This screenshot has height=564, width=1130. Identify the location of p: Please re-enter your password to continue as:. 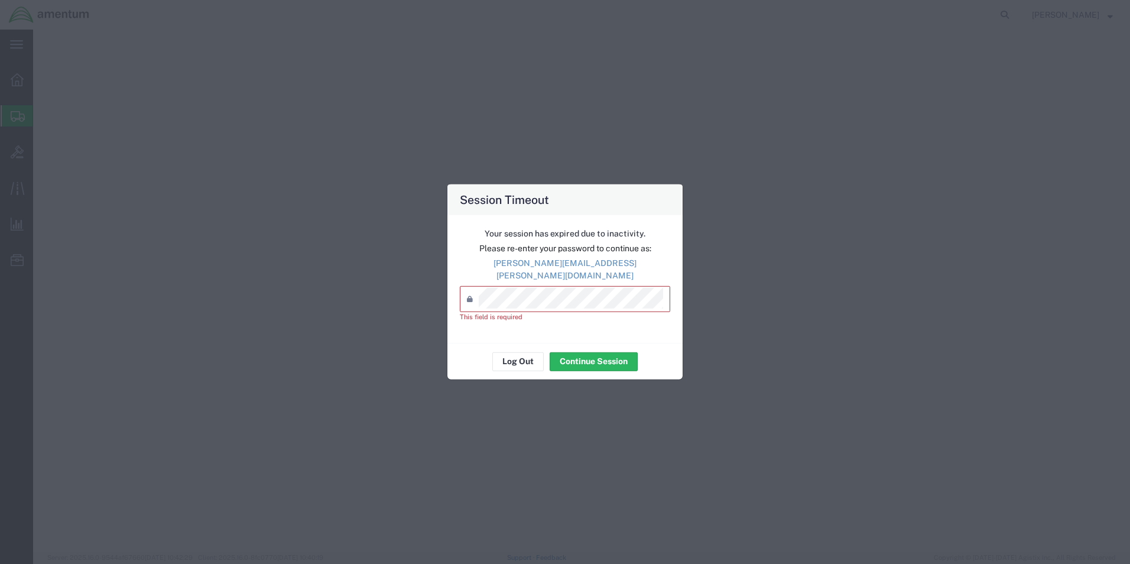
(565, 248).